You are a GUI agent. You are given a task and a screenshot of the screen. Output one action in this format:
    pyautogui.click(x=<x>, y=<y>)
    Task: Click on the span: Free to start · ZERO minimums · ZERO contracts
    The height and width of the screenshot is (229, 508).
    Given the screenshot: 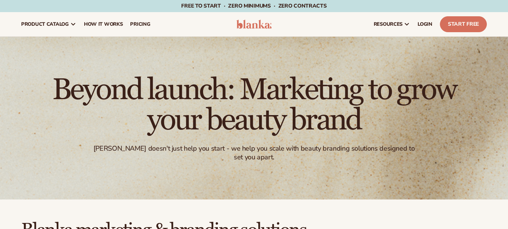 What is the action you would take?
    pyautogui.click(x=254, y=6)
    